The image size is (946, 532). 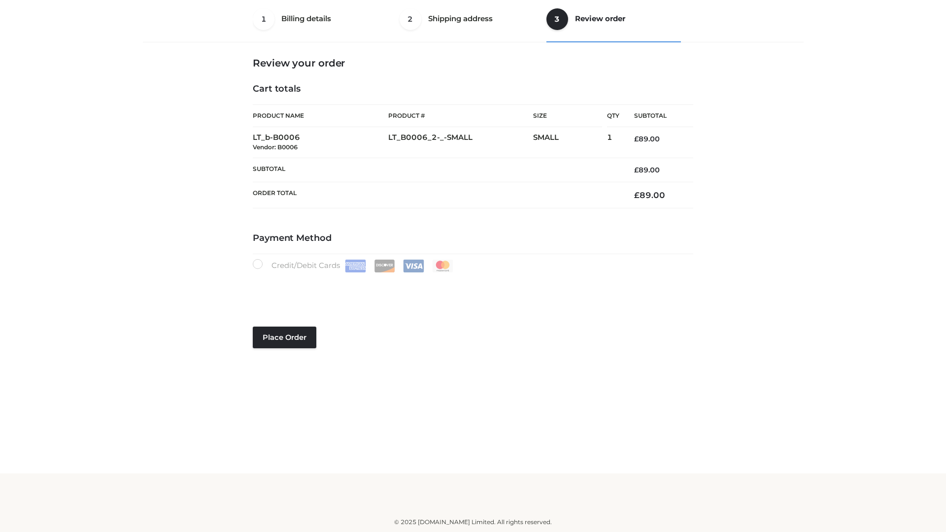 What do you see at coordinates (461, 116) in the screenshot?
I see `th: Product #` at bounding box center [461, 116].